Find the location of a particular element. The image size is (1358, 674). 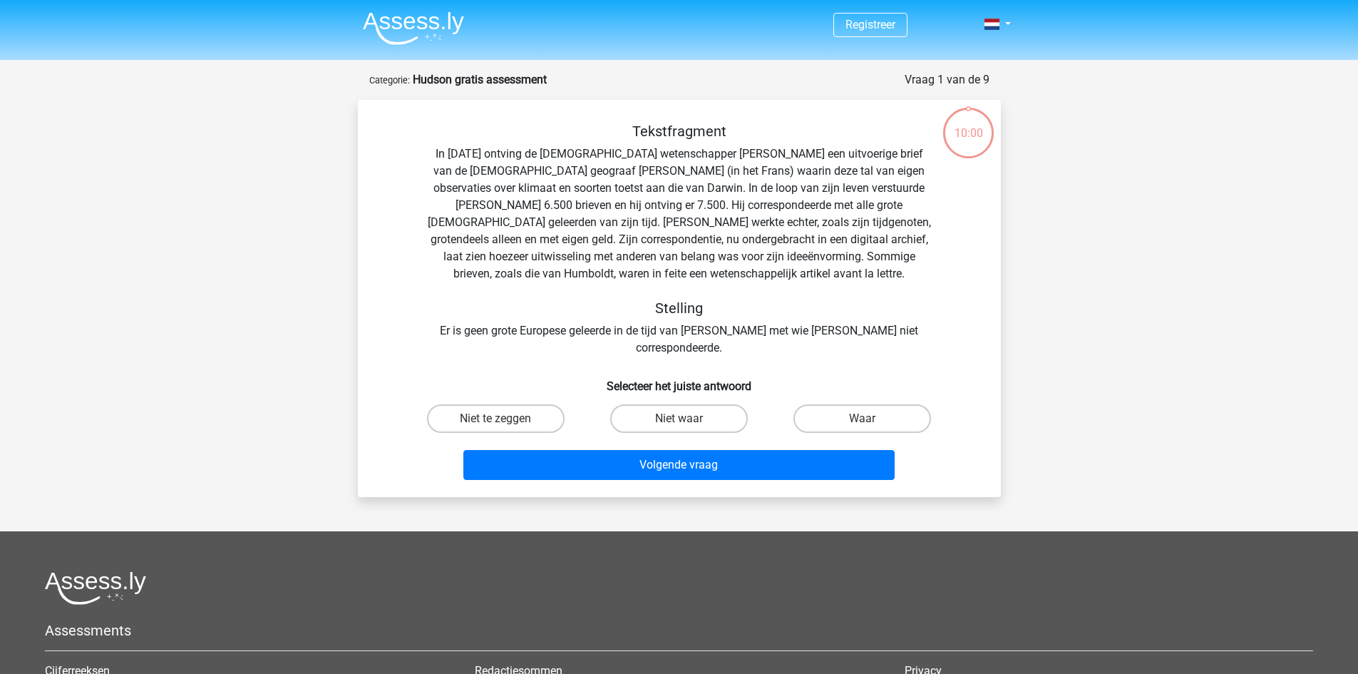

button: Volgende vraag is located at coordinates (679, 465).